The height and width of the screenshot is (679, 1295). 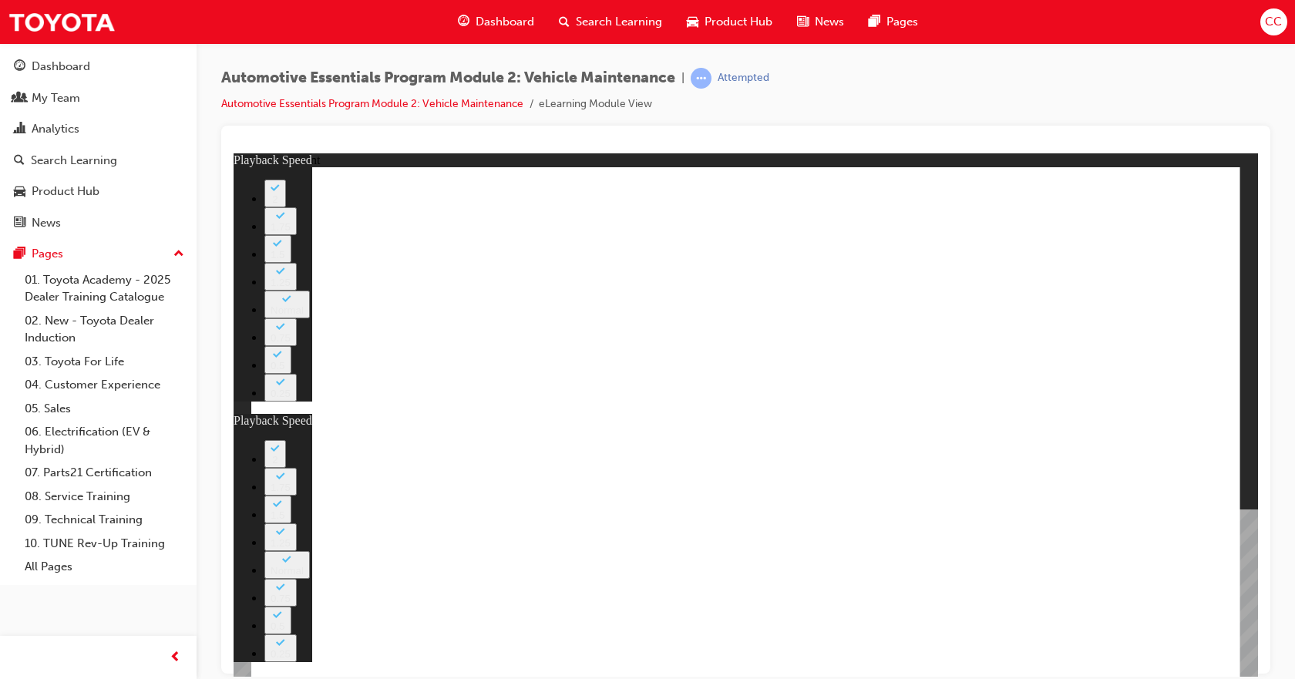 What do you see at coordinates (595, 104) in the screenshot?
I see `li: eLearning Module View` at bounding box center [595, 104].